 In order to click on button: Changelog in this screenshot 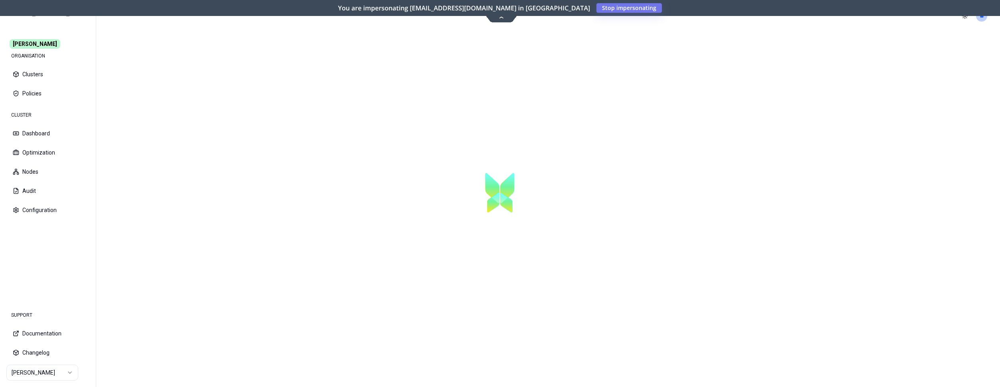, I will do `click(48, 352)`.